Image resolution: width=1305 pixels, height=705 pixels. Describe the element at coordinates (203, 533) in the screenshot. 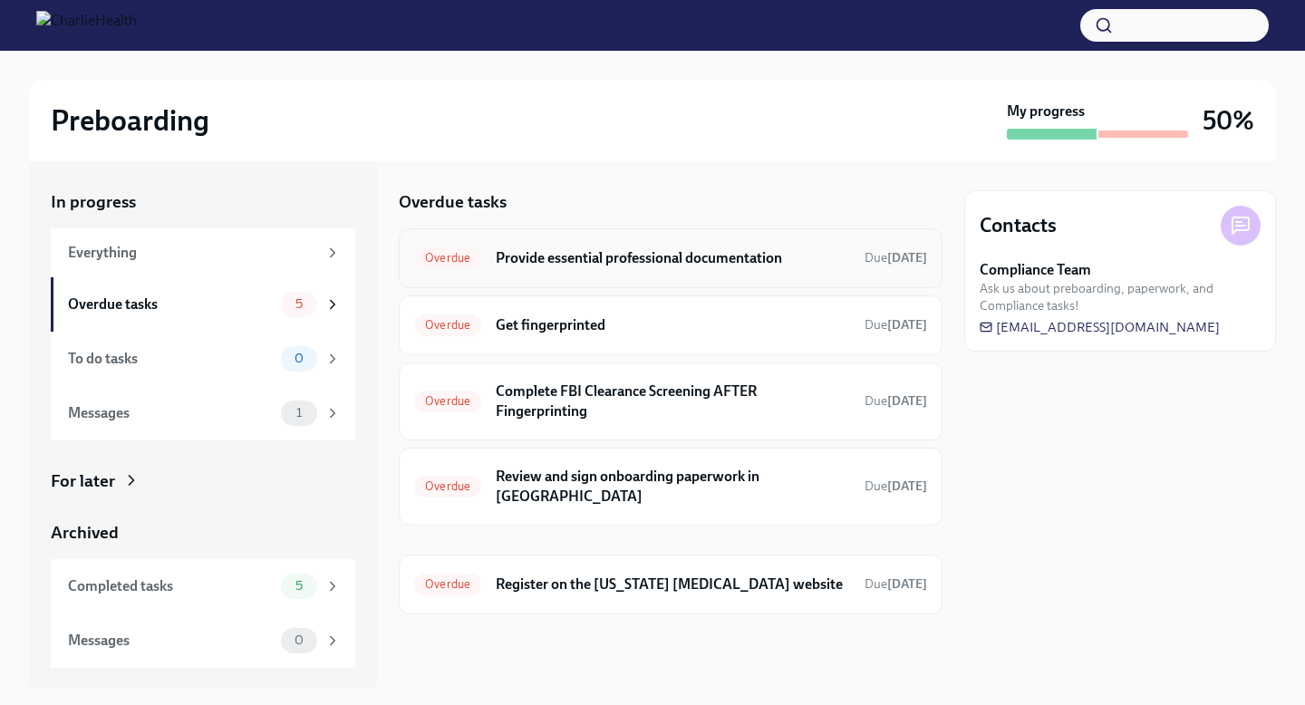

I see `div: Archived` at that location.